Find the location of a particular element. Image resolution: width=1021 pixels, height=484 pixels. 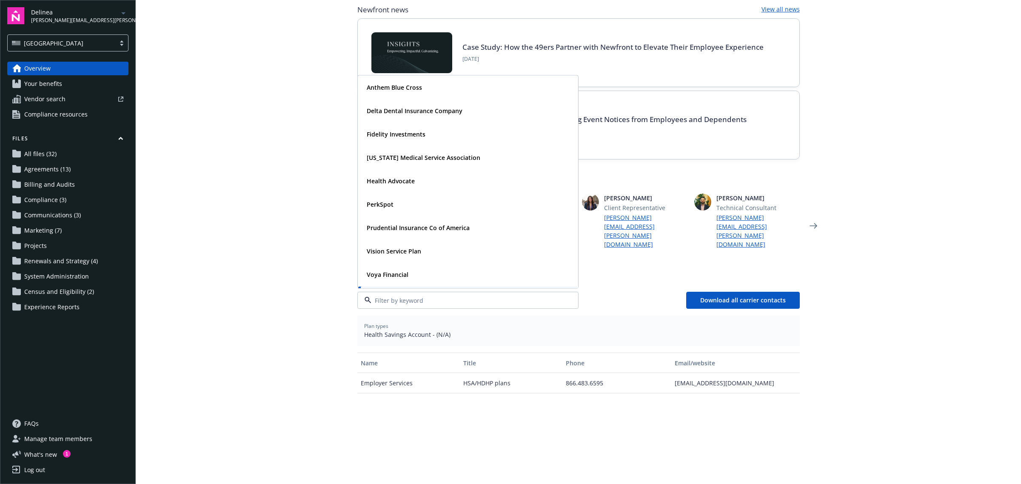

button: Download all carrier contacts is located at coordinates (742, 300).